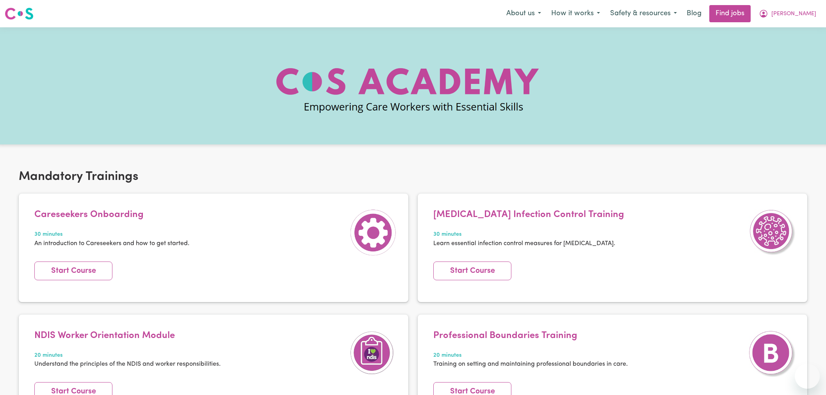 Image resolution: width=826 pixels, height=395 pixels. I want to click on p: Training on setting and maintaining professional boundaries in care., so click(531, 364).